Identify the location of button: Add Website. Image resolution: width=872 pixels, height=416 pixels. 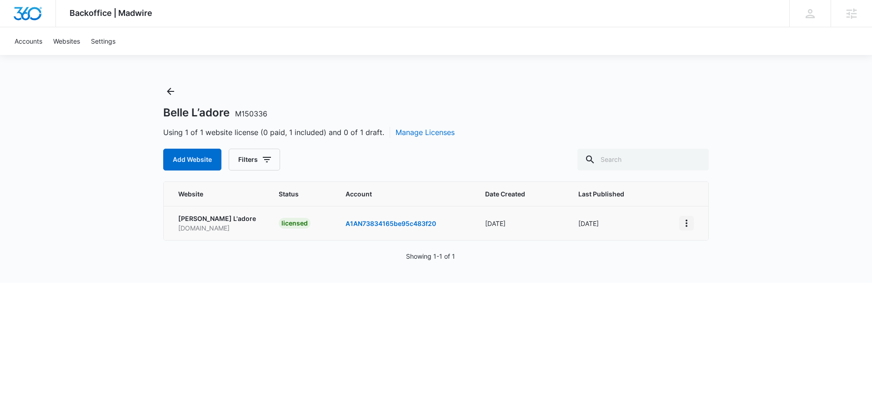
(192, 160).